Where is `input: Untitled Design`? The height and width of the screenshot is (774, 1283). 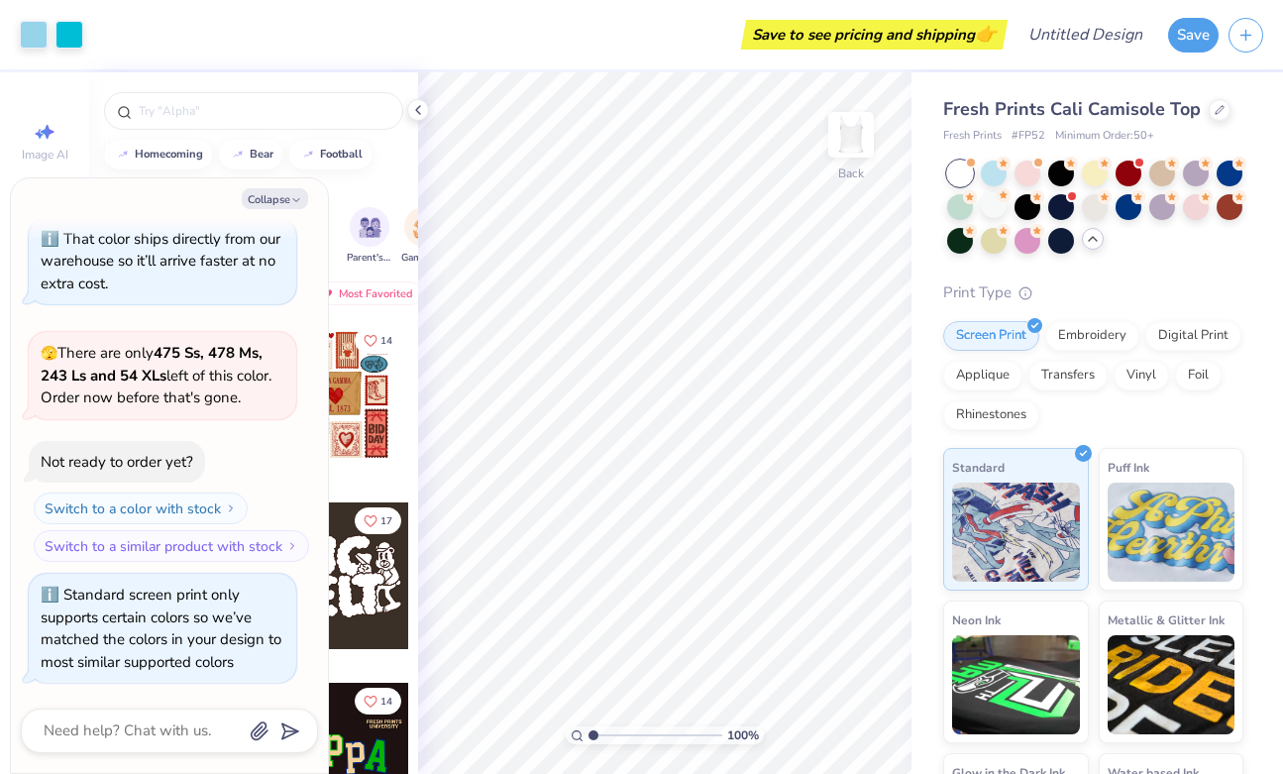 input: Untitled Design is located at coordinates (1085, 35).